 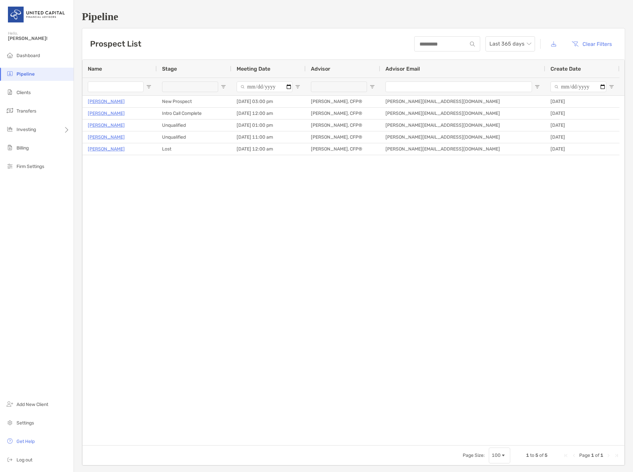 What do you see at coordinates (584, 455) in the screenshot?
I see `span: Page` at bounding box center [584, 455].